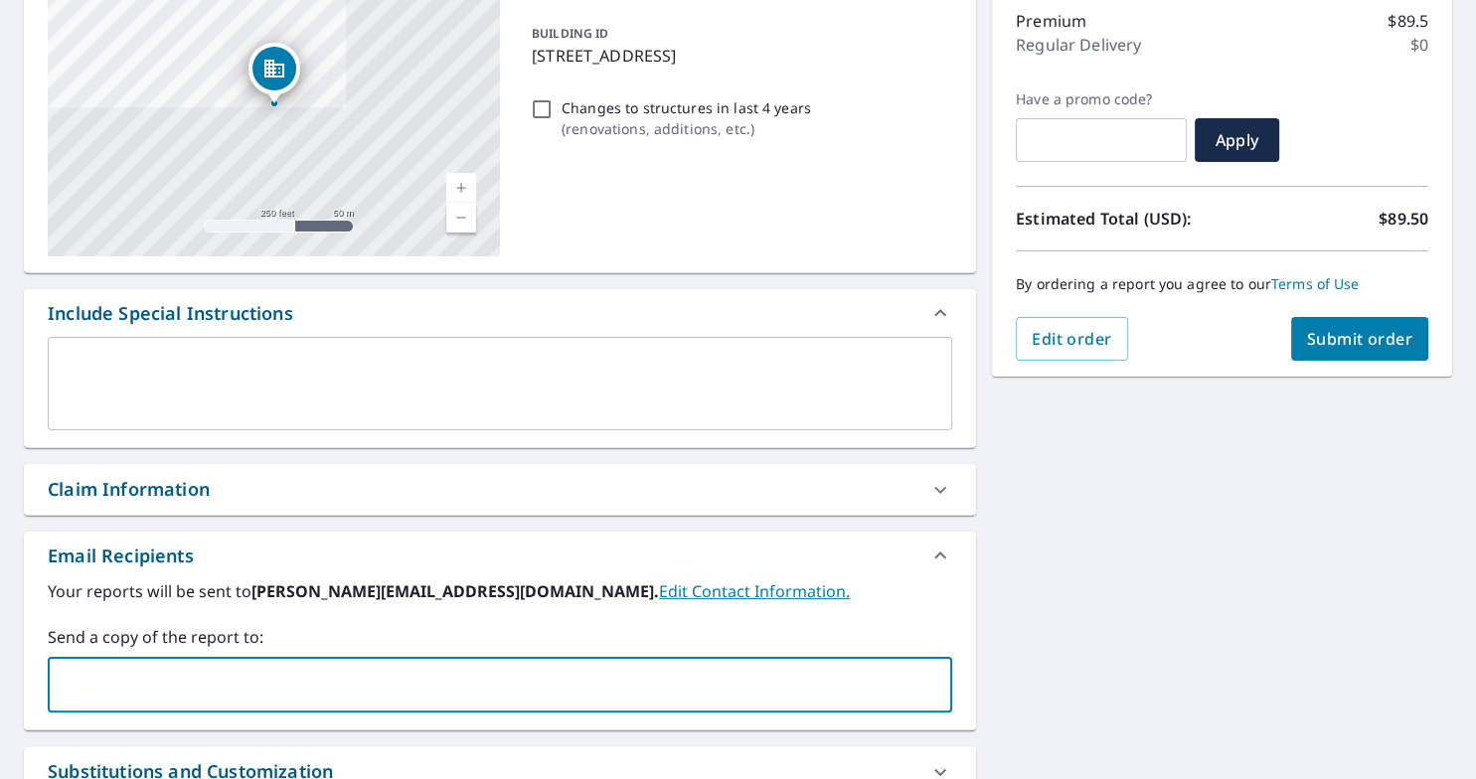  Describe the element at coordinates (1119, 219) in the screenshot. I see `p: Estimated Total (USD):` at that location.